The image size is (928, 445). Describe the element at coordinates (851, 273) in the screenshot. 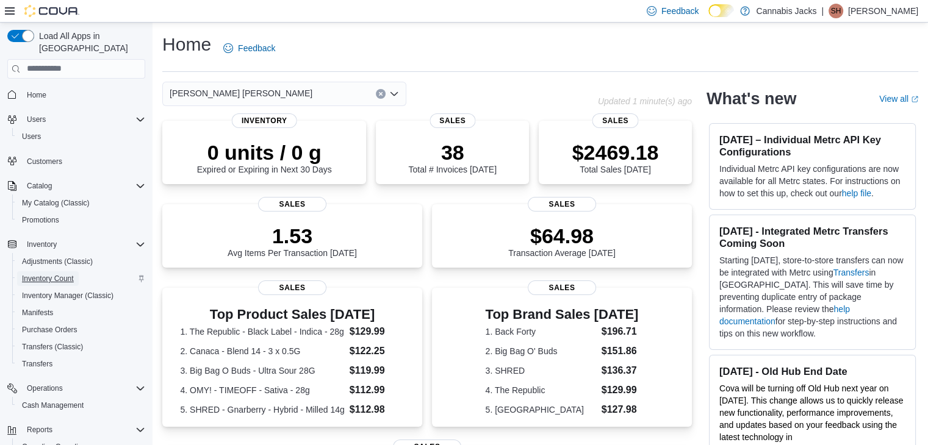

I see `a: Transfers` at that location.